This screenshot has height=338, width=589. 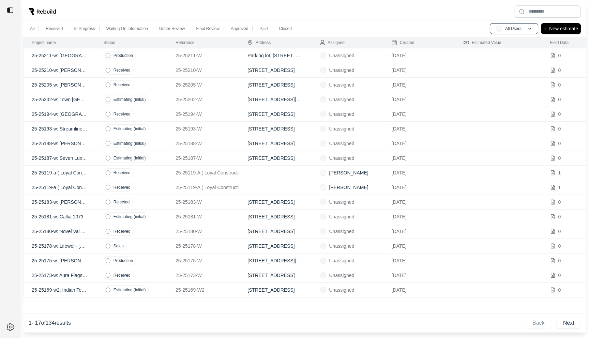 What do you see at coordinates (59, 129) in the screenshot?
I see `p: 25-25193-w: Streamliner Aldea` at bounding box center [59, 129].